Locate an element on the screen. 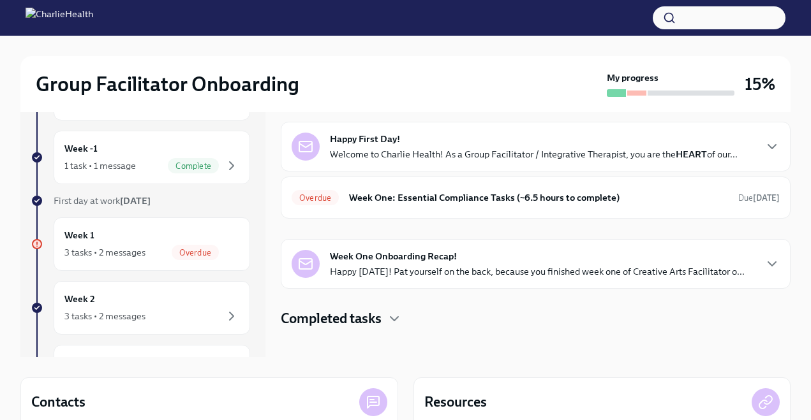 This screenshot has width=811, height=420. a: Week -11 task • 1 messageComplete is located at coordinates (140, 158).